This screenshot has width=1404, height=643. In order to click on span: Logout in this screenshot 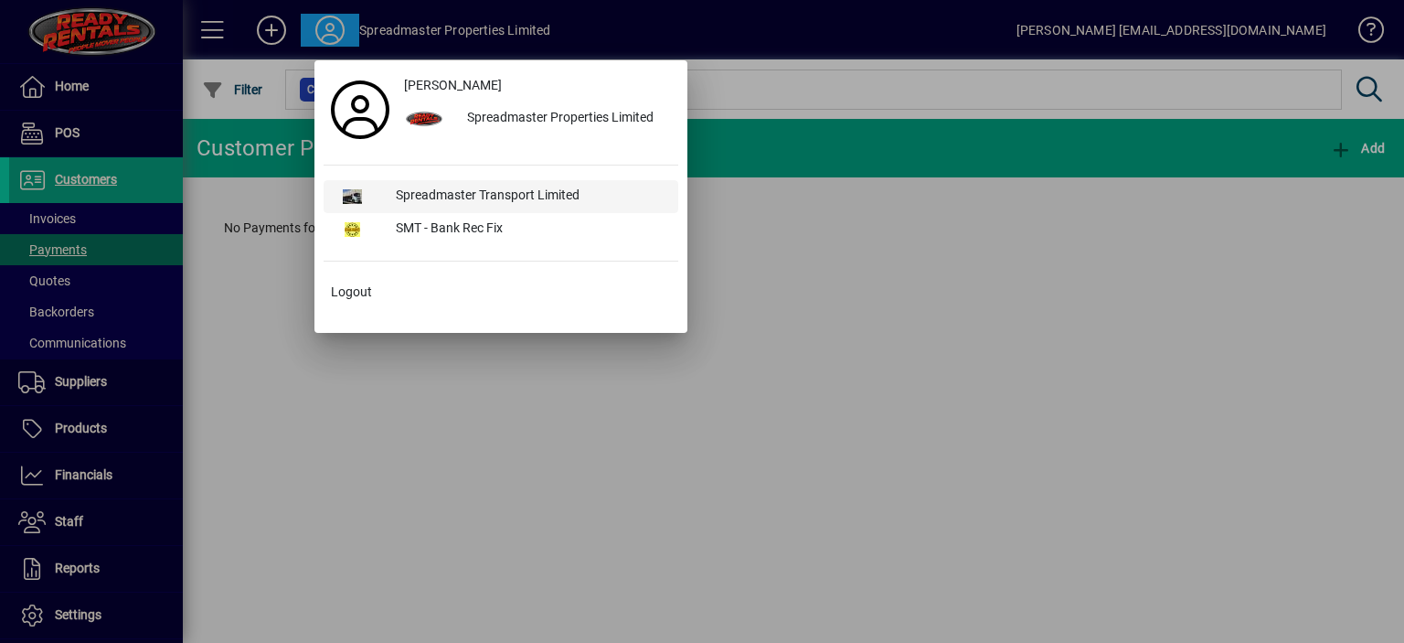, I will do `click(351, 292)`.